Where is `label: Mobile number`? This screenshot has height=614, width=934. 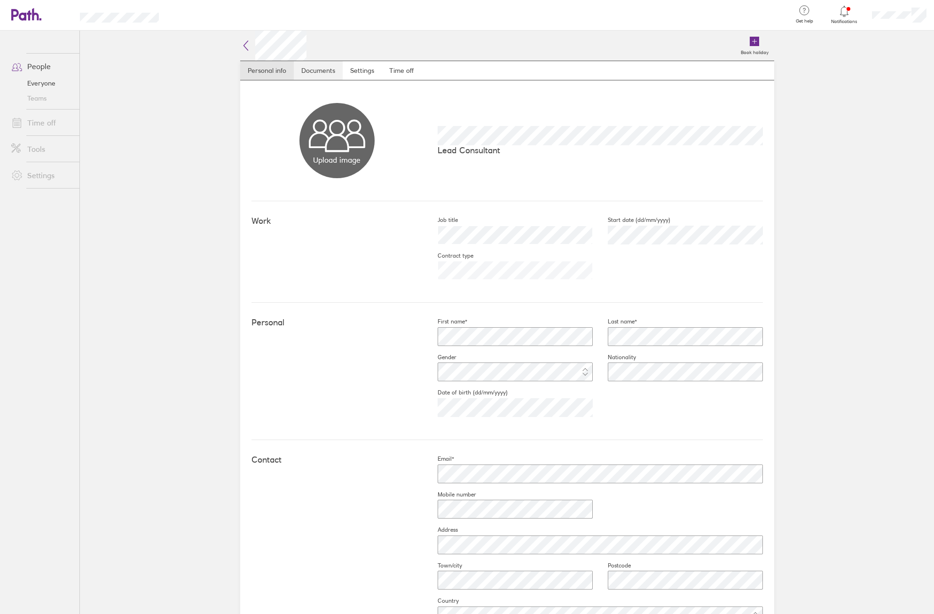 label: Mobile number is located at coordinates (449, 494).